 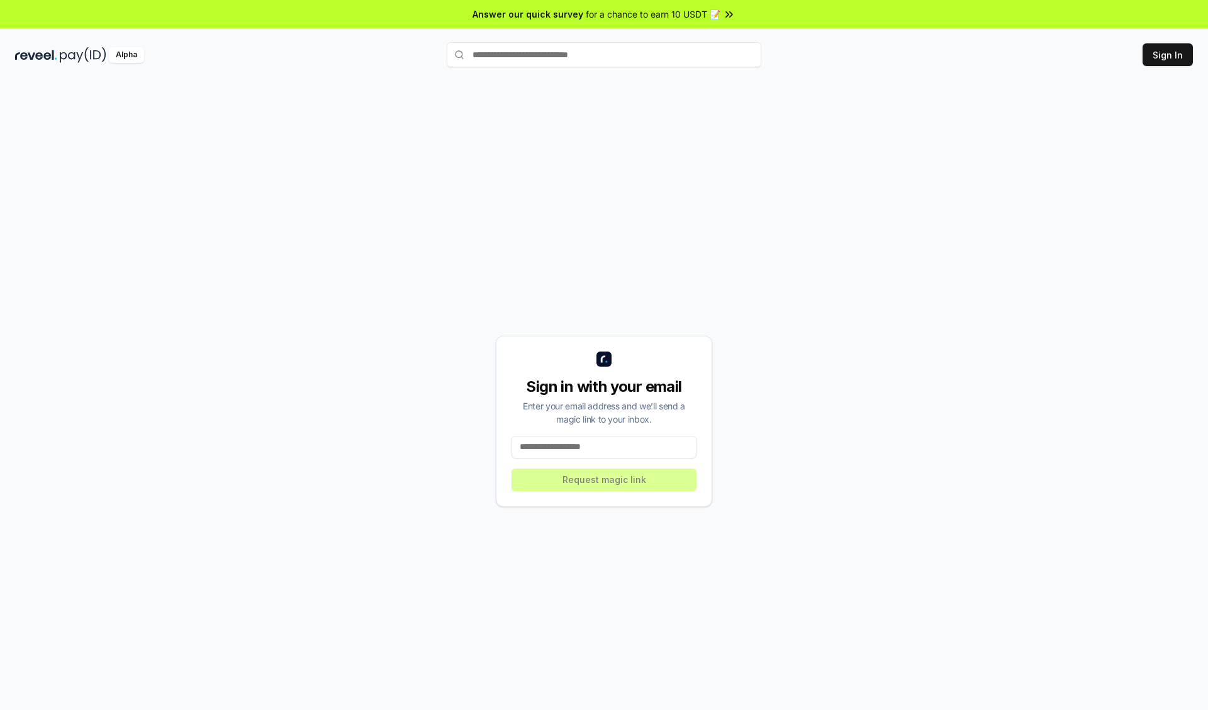 I want to click on img: pay_id, so click(x=83, y=55).